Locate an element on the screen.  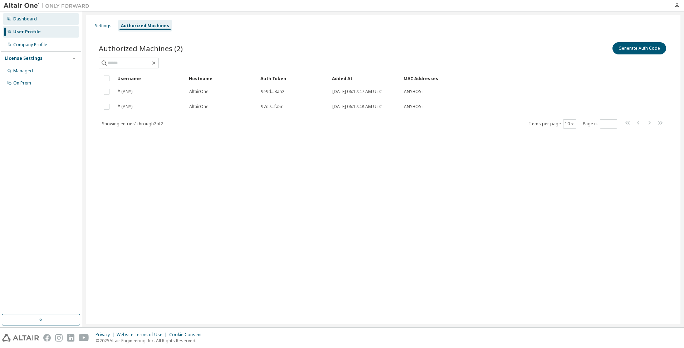
div: Username is located at coordinates (150, 78).